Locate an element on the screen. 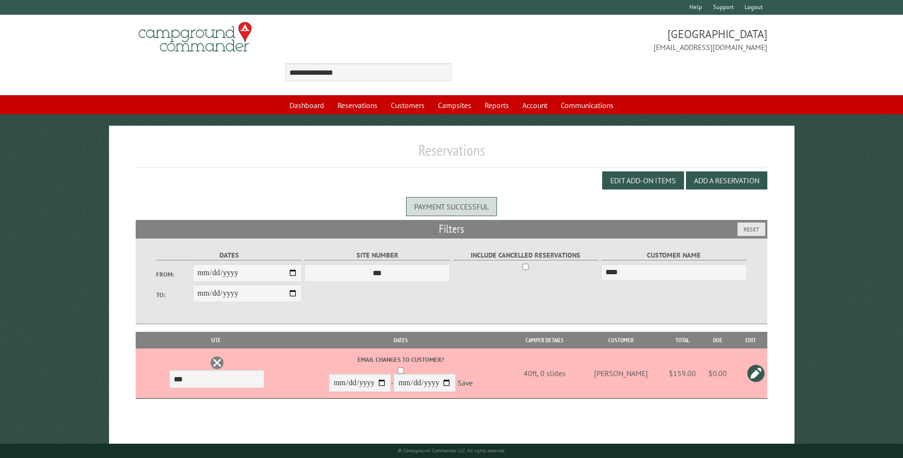  a: Reservations is located at coordinates (358, 105).